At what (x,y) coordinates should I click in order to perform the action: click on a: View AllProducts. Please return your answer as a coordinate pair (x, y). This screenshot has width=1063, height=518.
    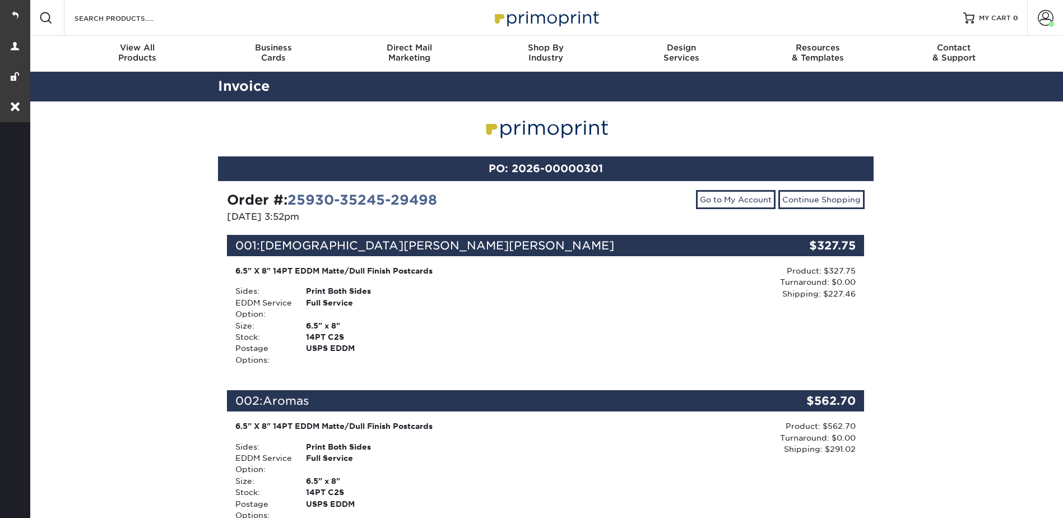
    Looking at the image, I should click on (137, 54).